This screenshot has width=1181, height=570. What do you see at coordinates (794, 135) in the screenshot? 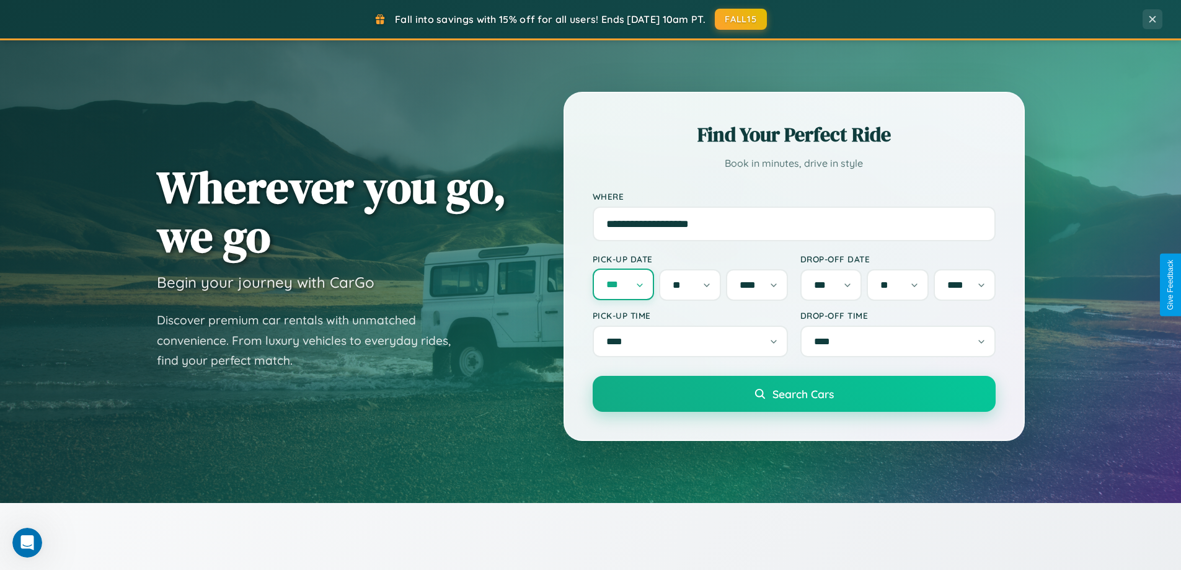
I see `h2: Find Your Perfect Ride` at bounding box center [794, 135].